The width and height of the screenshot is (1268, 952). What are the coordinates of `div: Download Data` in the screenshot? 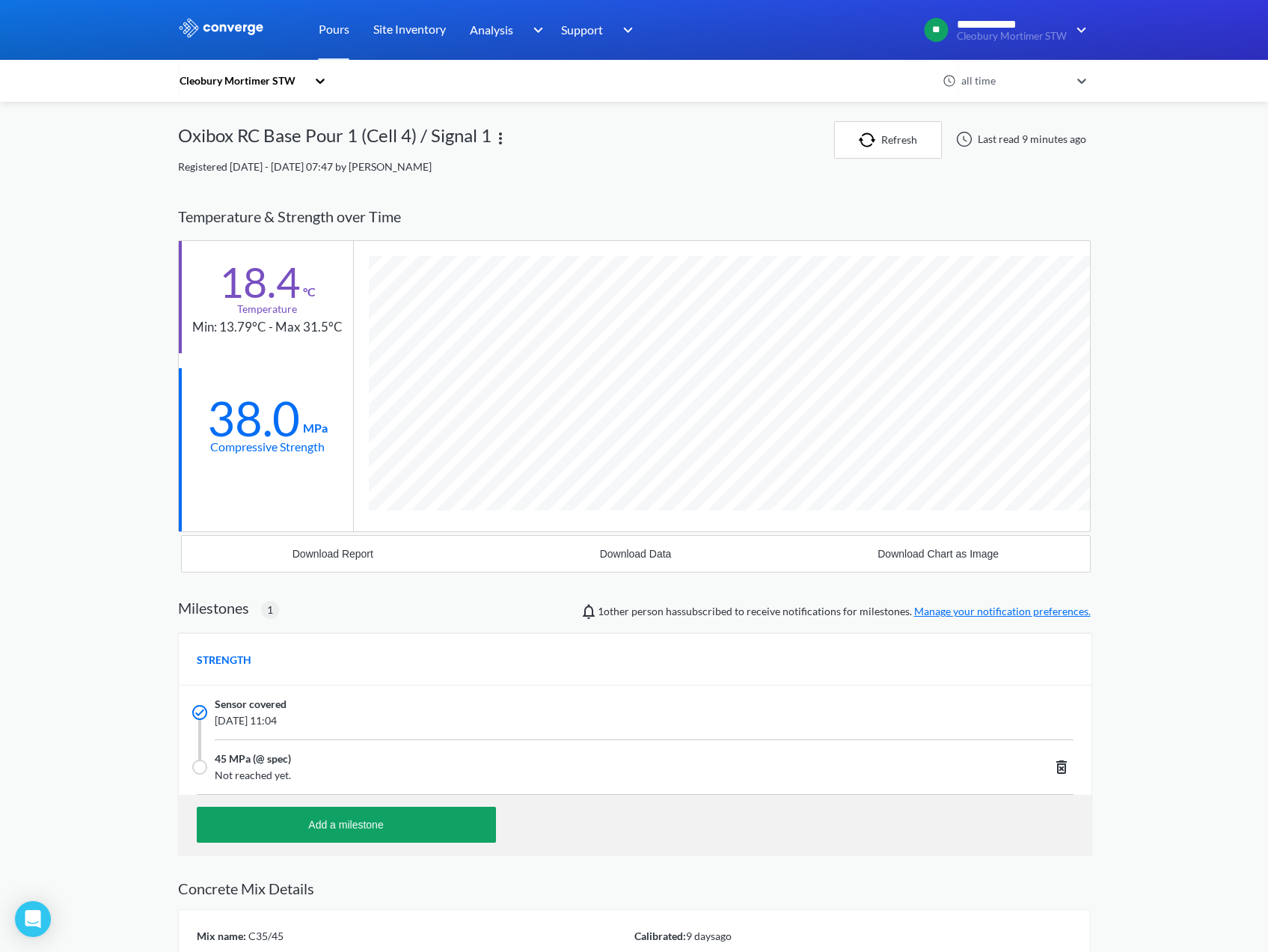 It's located at (636, 554).